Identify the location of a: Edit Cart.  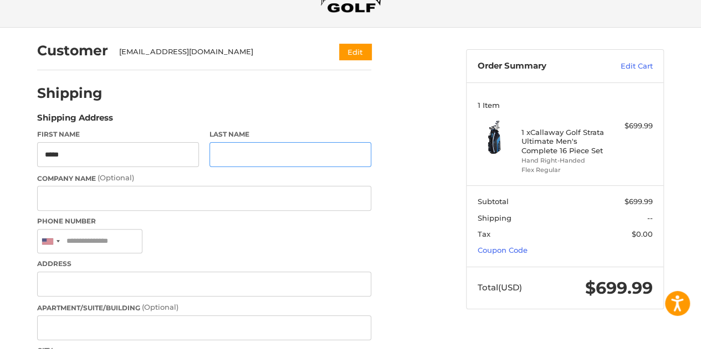
(624, 66).